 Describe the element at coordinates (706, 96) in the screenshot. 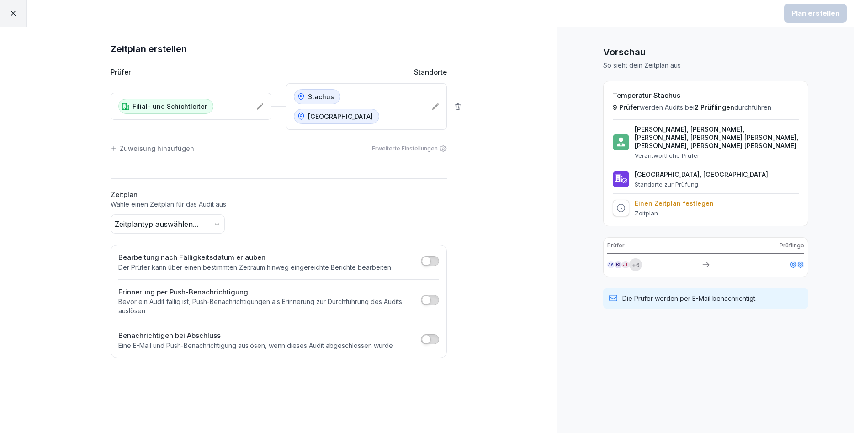

I see `h2: Temperatur Stachus` at that location.